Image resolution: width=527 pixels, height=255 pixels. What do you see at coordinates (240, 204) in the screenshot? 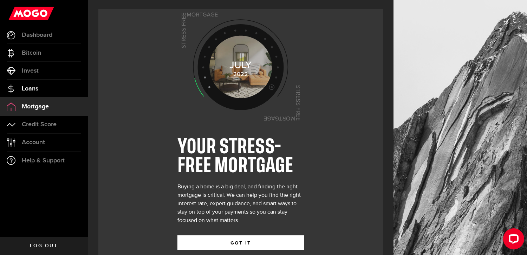
I see `div: Buying a home is a big deal, and finding the right mortgage is critical. We can help you find the...` at bounding box center [240, 204].